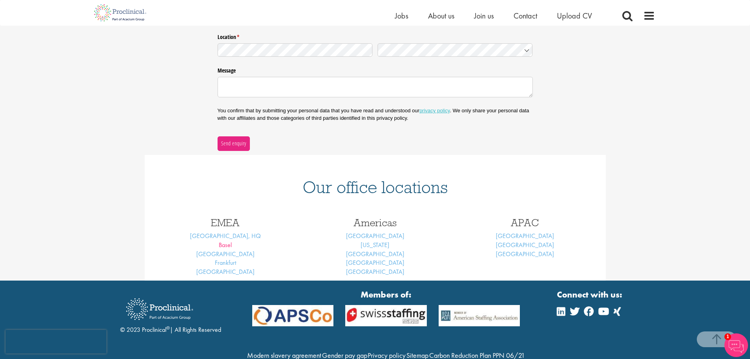 Image resolution: width=750 pixels, height=359 pixels. Describe the element at coordinates (375, 187) in the screenshot. I see `h1: Our office locations` at that location.